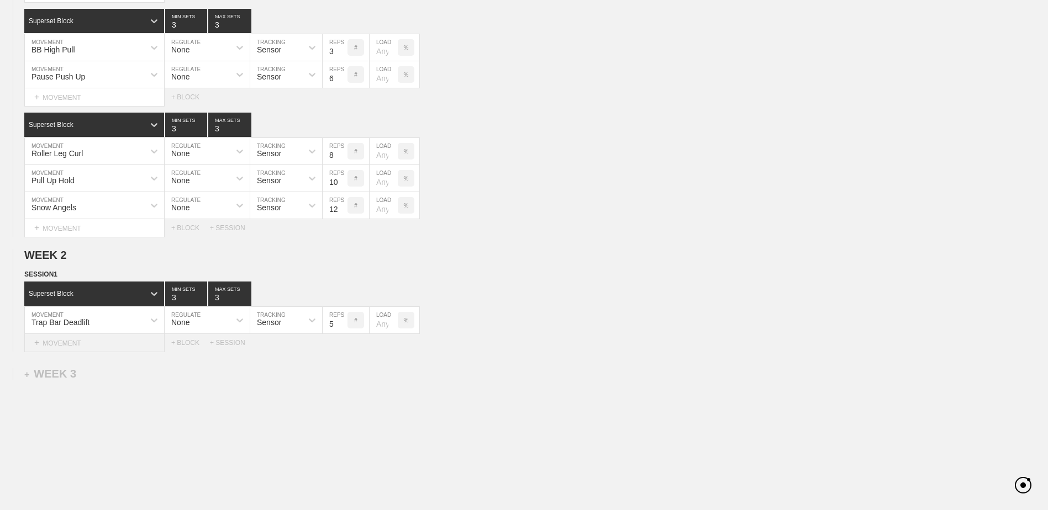  What do you see at coordinates (53, 181) in the screenshot?
I see `div: Pull Up Hold` at bounding box center [53, 181].